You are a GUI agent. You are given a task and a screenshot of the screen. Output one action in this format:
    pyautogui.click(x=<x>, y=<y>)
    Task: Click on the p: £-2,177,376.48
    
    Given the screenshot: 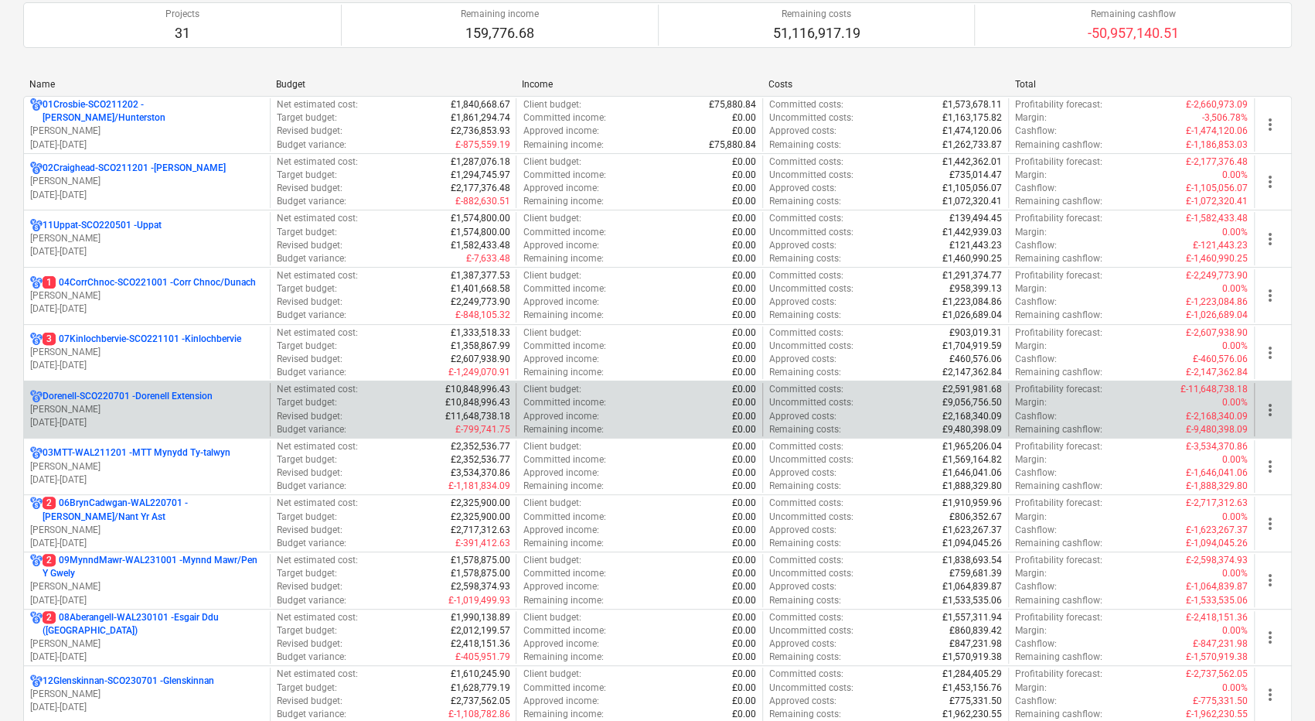 What is the action you would take?
    pyautogui.click(x=1217, y=162)
    